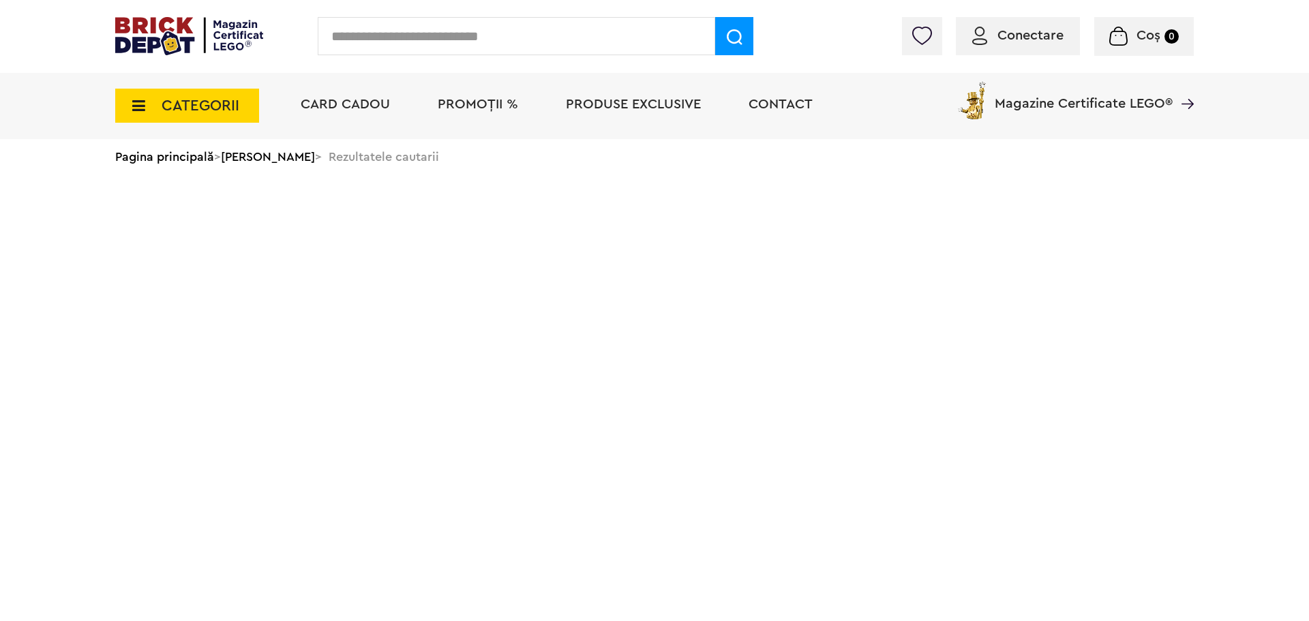  What do you see at coordinates (200, 106) in the screenshot?
I see `span: CATEGORII` at bounding box center [200, 106].